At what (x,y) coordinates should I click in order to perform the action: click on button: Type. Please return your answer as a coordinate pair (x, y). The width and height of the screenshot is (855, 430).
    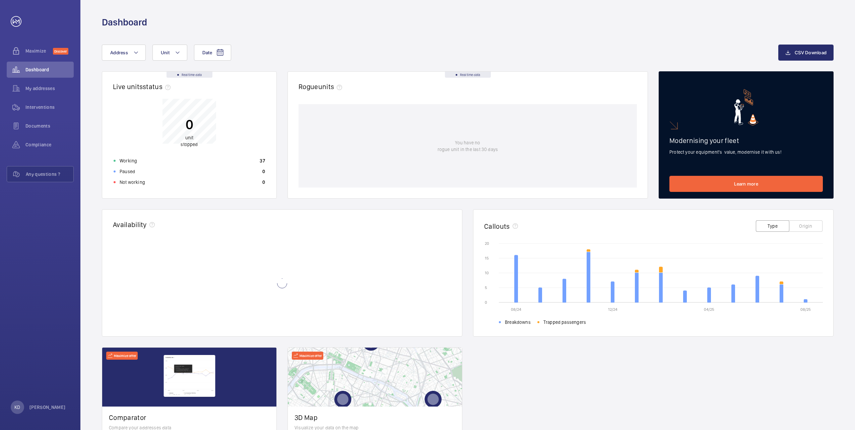
    Looking at the image, I should click on (772, 226).